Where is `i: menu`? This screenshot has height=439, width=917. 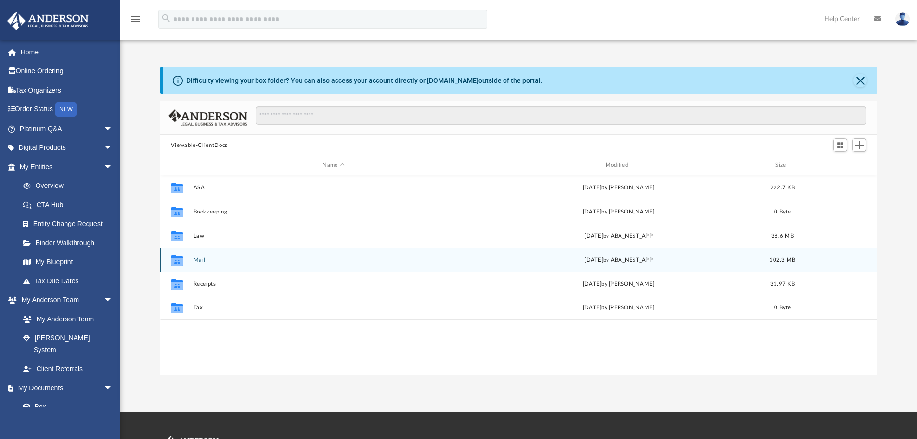 i: menu is located at coordinates (136, 19).